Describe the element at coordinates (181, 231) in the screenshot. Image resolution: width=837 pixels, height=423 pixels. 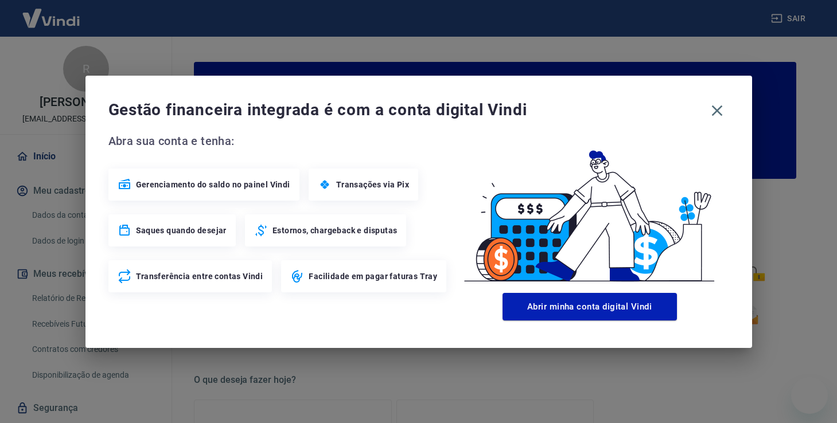
I see `span: Saques quando desejar` at that location.